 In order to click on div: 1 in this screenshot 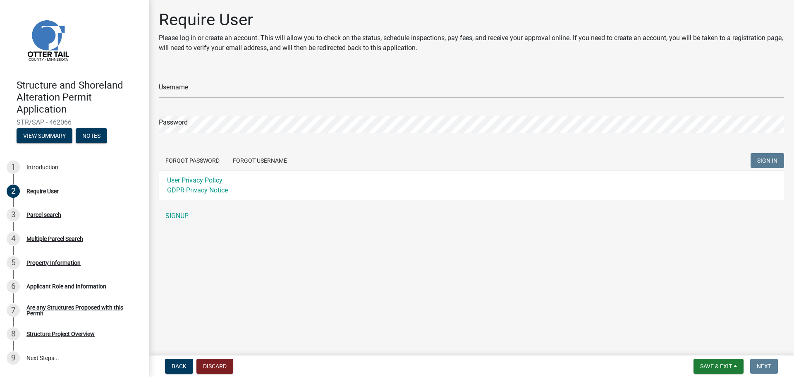, I will do `click(13, 167)`.